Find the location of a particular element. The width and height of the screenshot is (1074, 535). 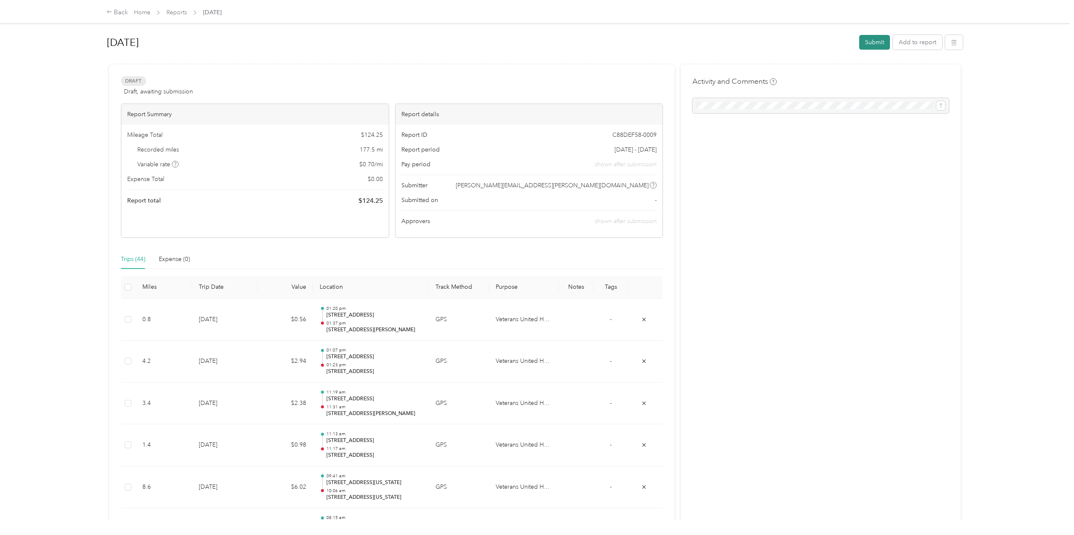

span: Report ID is located at coordinates (414, 135).